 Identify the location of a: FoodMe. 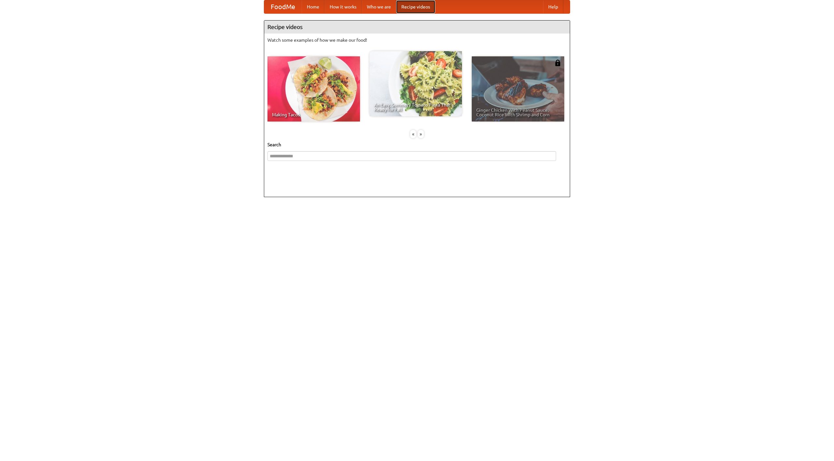
(283, 7).